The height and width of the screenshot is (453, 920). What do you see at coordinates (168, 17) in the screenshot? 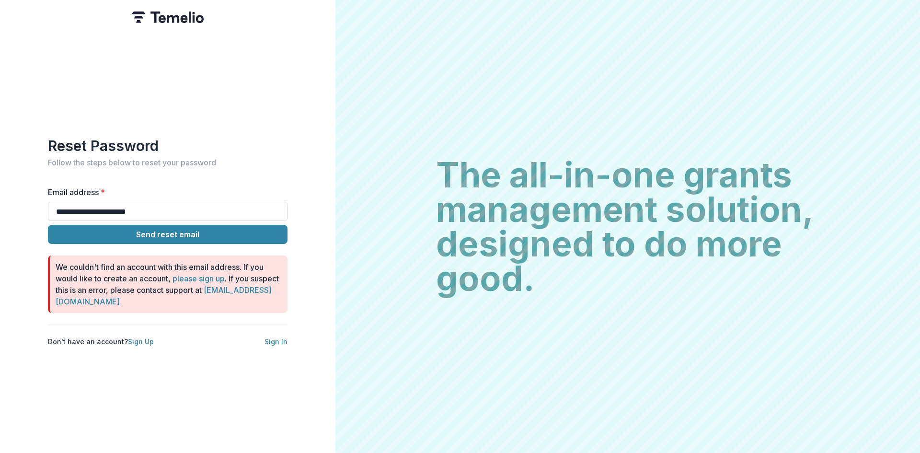
I see `img: Temelio` at bounding box center [168, 17].